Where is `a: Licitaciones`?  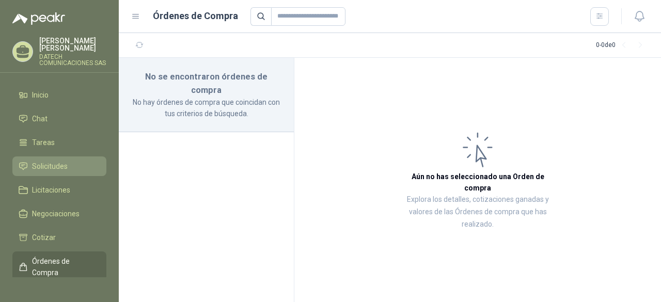 a: Licitaciones is located at coordinates (59, 190).